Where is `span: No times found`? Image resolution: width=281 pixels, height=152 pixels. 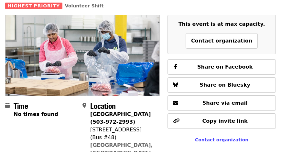
span: No times found is located at coordinates (36, 114).